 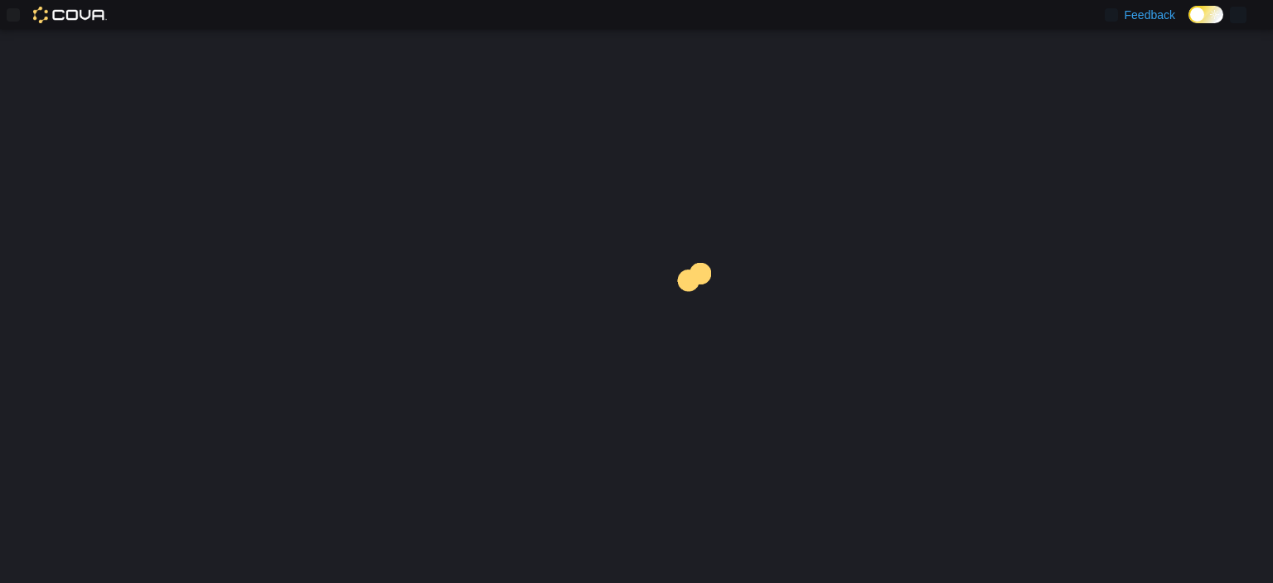 I want to click on span: Dark Mode, so click(x=1188, y=23).